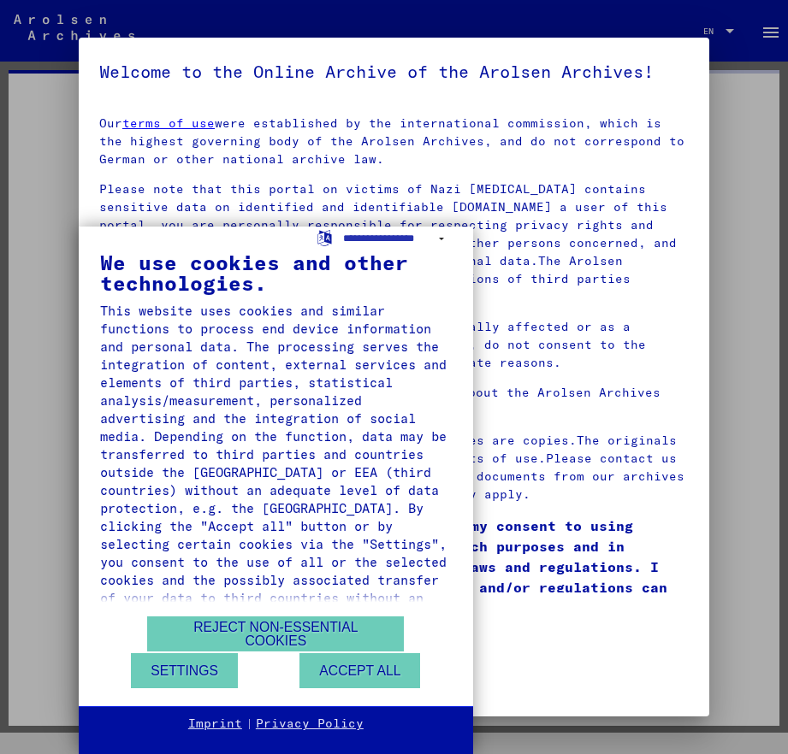  I want to click on a: Imprint, so click(215, 724).